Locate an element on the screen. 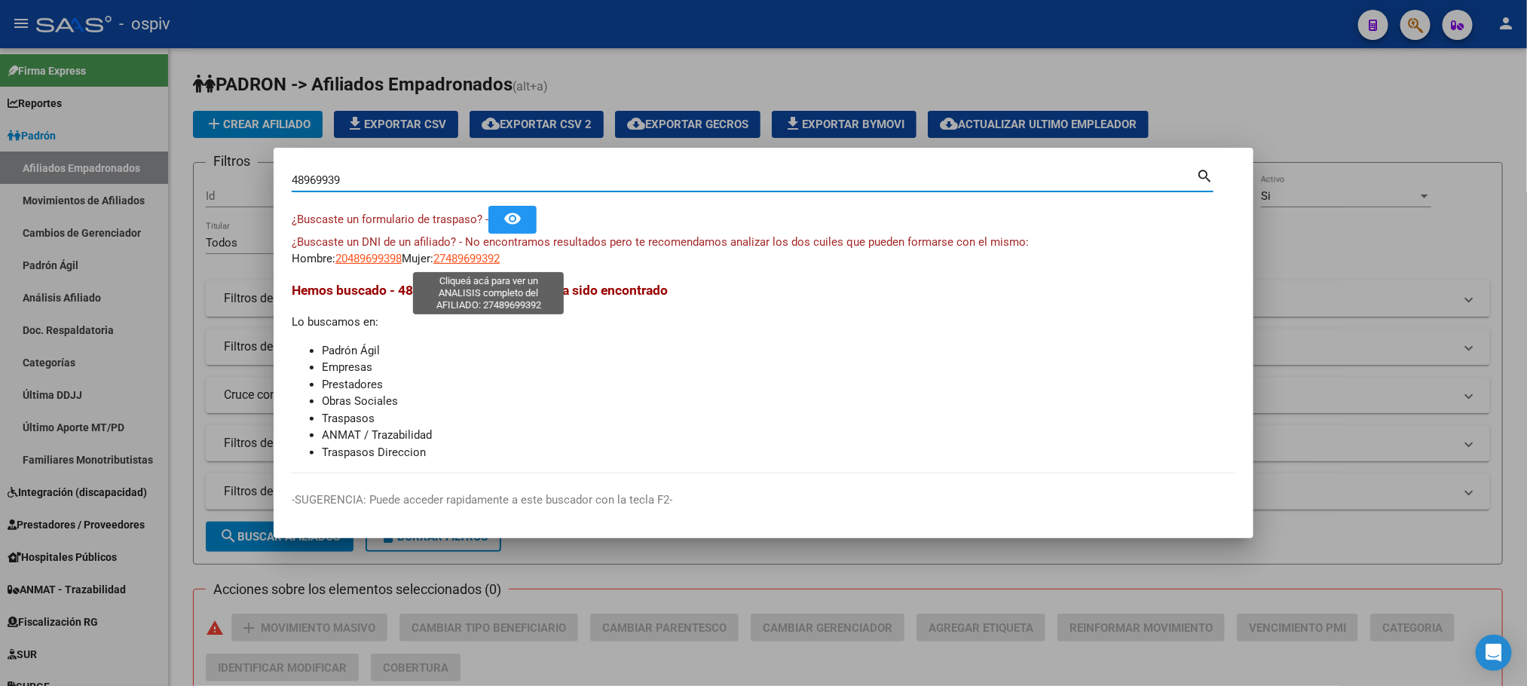 The image size is (1527, 686). span: Hemos buscado - 48969939 - y el mismo no ha sido encontrado is located at coordinates (479, 290).